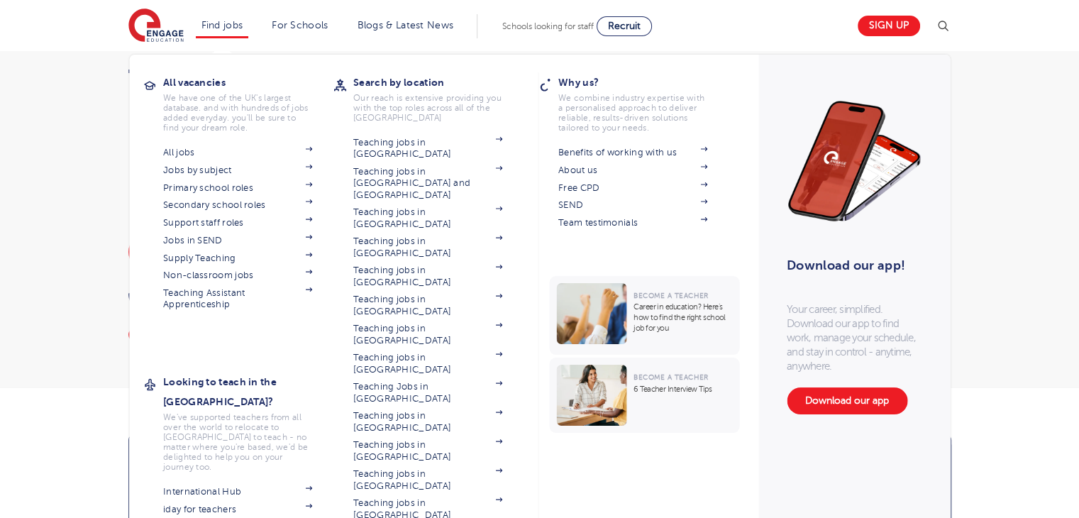 Image resolution: width=1079 pixels, height=518 pixels. What do you see at coordinates (207, 301) in the screenshot?
I see `a: 0113 323 7633` at bounding box center [207, 301].